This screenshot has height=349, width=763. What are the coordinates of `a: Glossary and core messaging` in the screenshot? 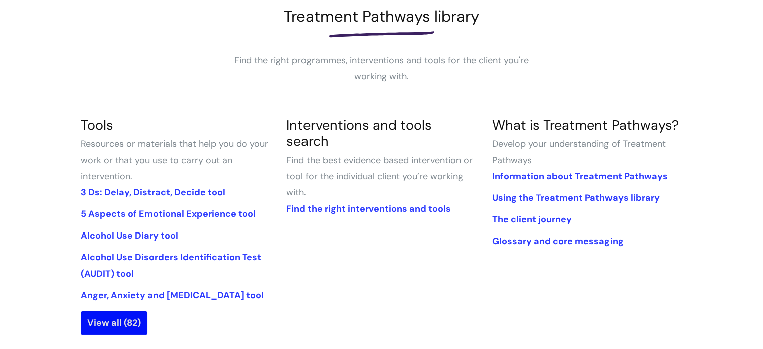 It's located at (558, 241).